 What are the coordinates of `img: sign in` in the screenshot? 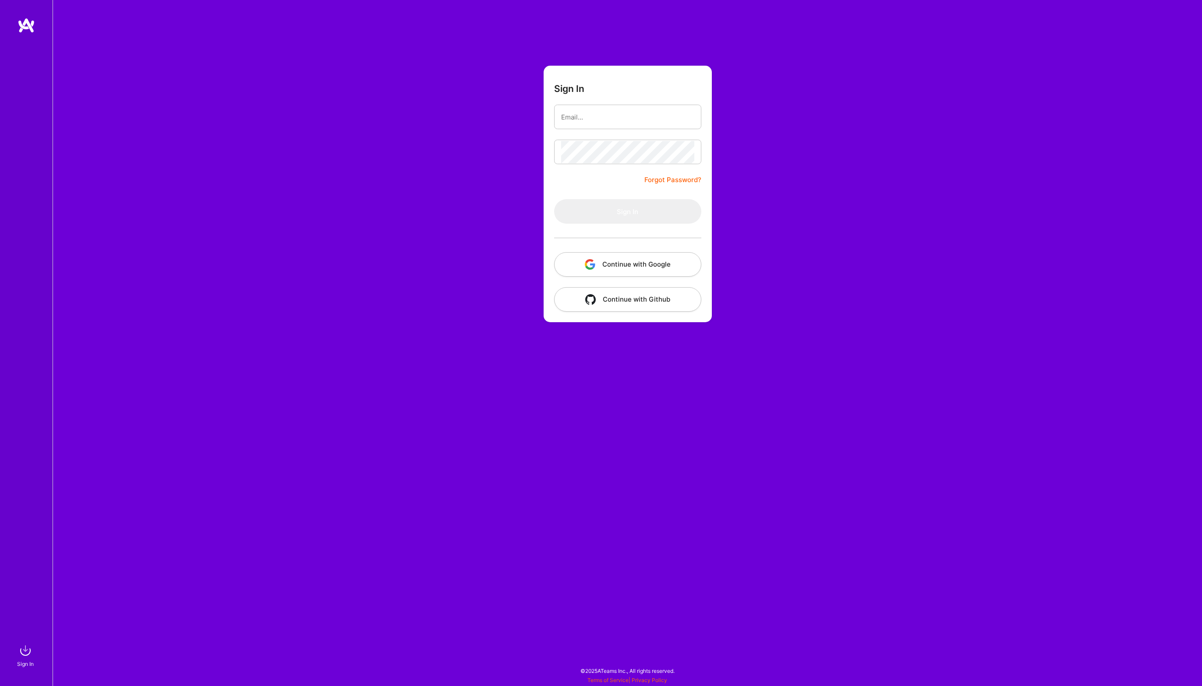 It's located at (25, 651).